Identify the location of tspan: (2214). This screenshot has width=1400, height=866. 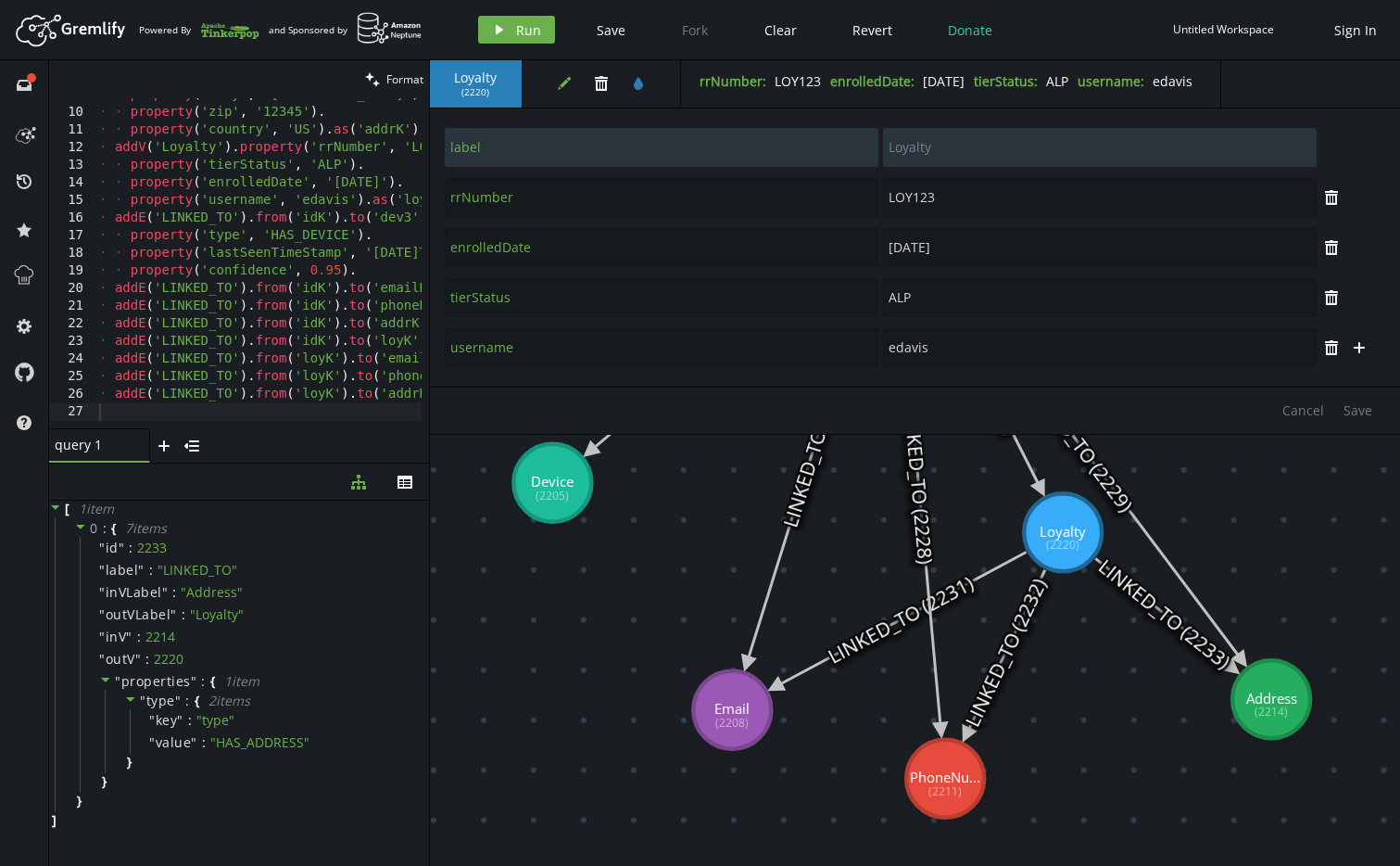
(1272, 712).